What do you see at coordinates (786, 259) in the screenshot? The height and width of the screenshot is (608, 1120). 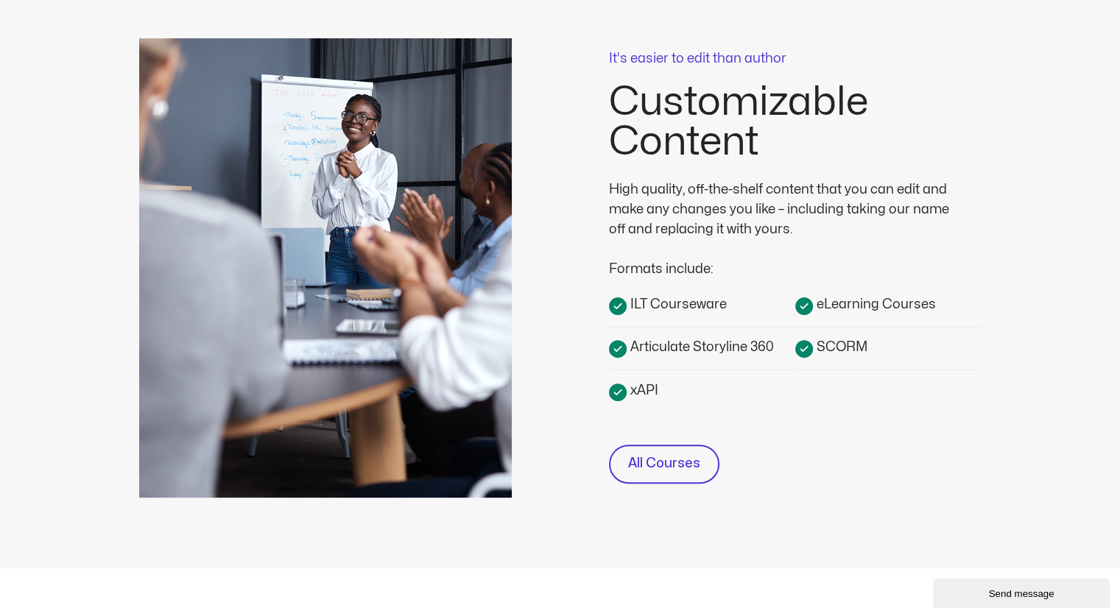 I see `div: Formats include:` at bounding box center [786, 259].